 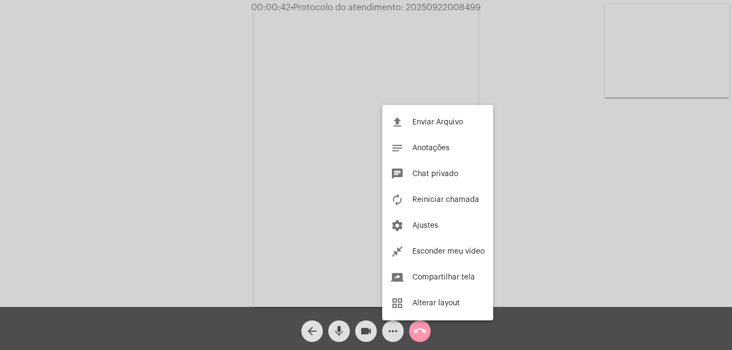 What do you see at coordinates (444, 278) in the screenshot?
I see `span: Compartilhar tela` at bounding box center [444, 278].